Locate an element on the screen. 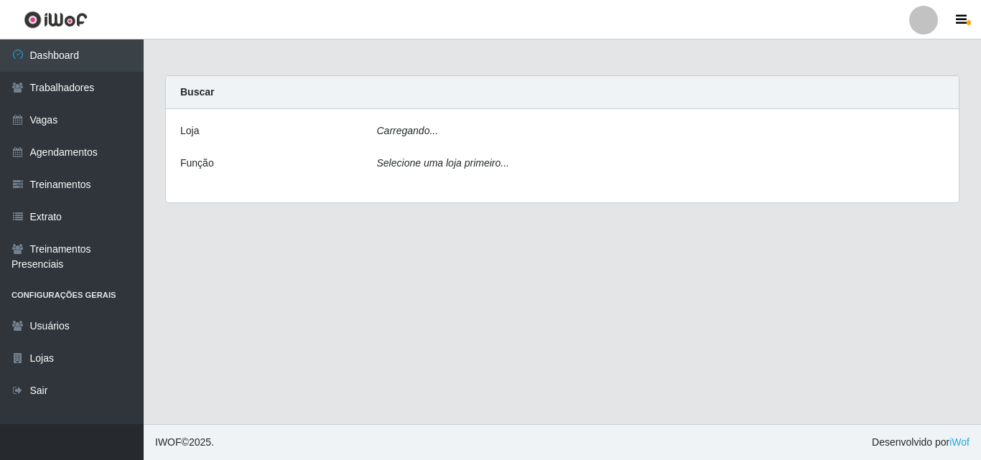 The width and height of the screenshot is (981, 460). a: iWof is located at coordinates (959, 442).